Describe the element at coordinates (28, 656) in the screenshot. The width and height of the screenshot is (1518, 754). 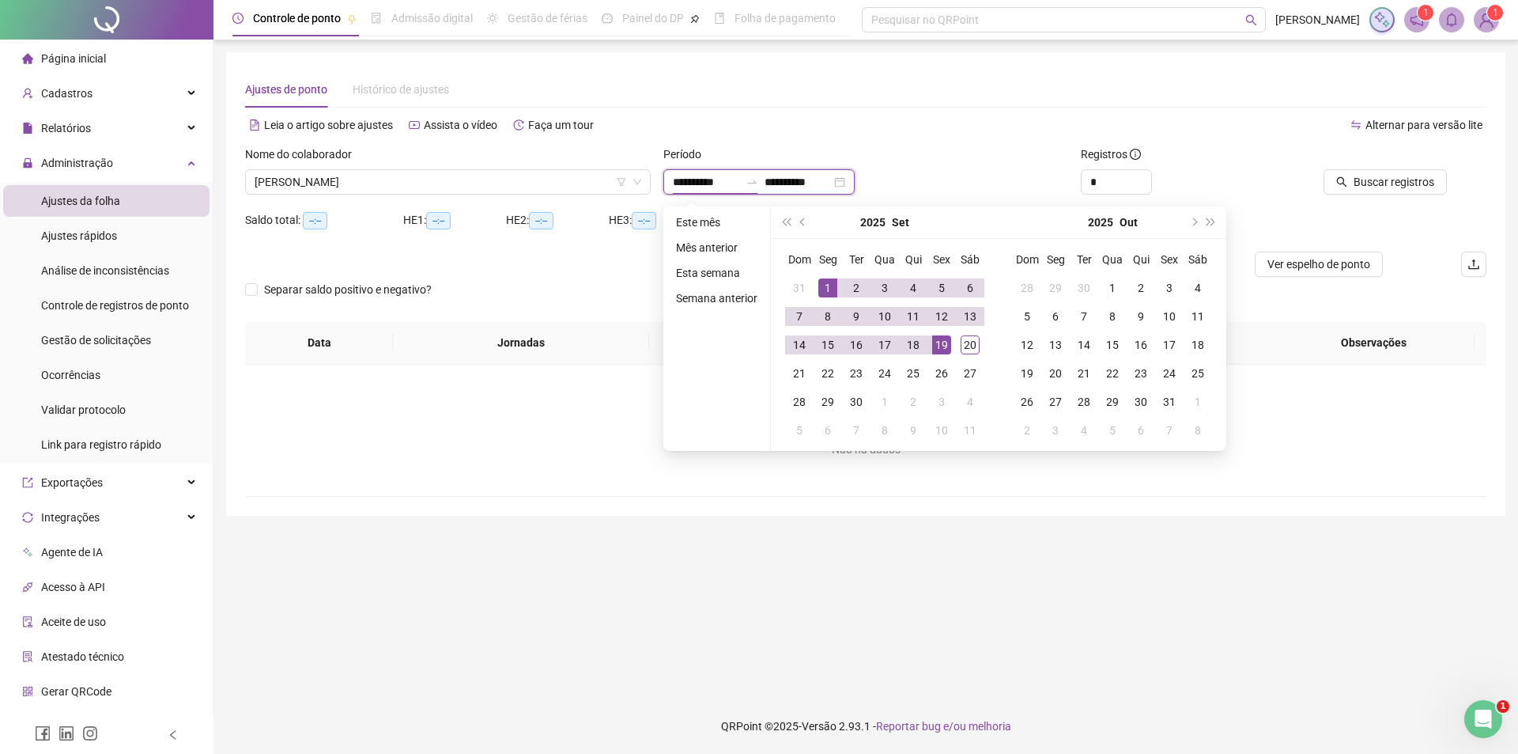
I see `span: solution` at that location.